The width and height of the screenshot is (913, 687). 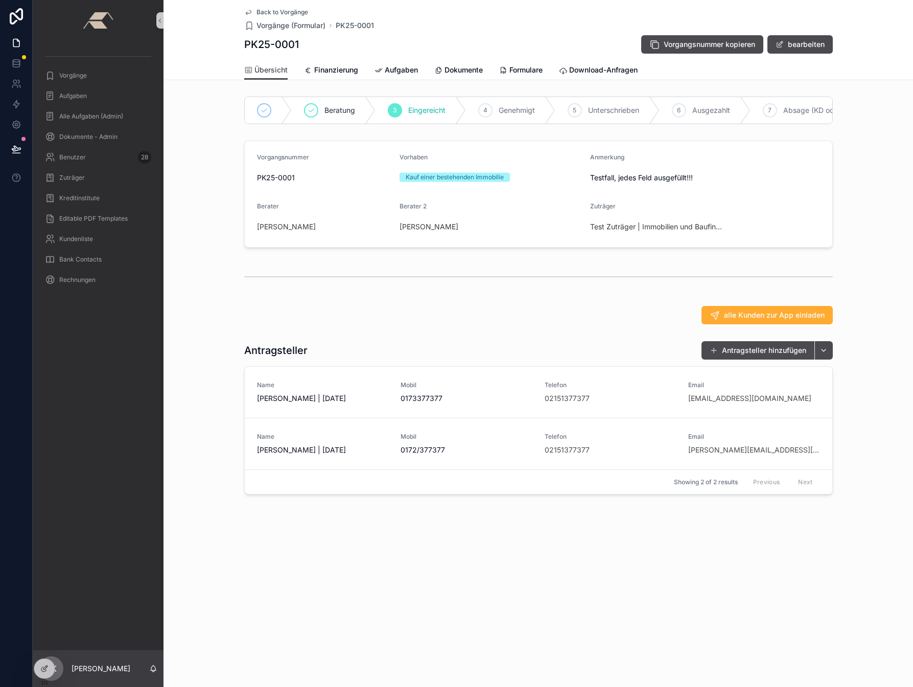 What do you see at coordinates (466, 398) in the screenshot?
I see `span: 0173377377` at bounding box center [466, 398].